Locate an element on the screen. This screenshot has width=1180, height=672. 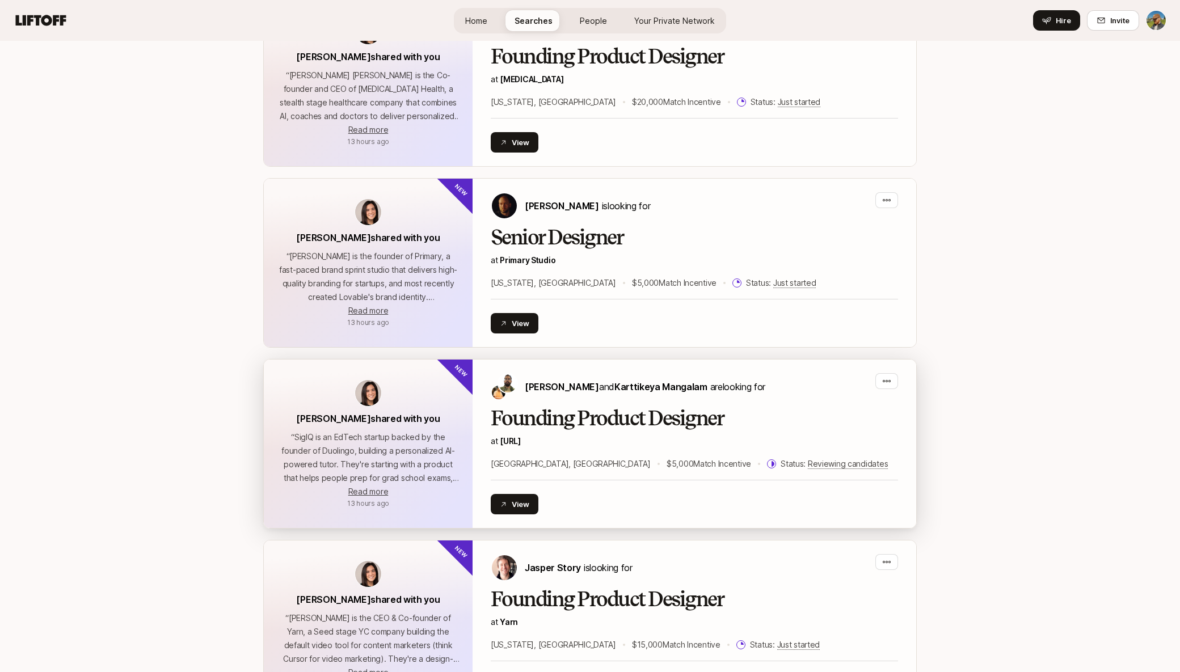
a: Primary Studio is located at coordinates (528, 260).